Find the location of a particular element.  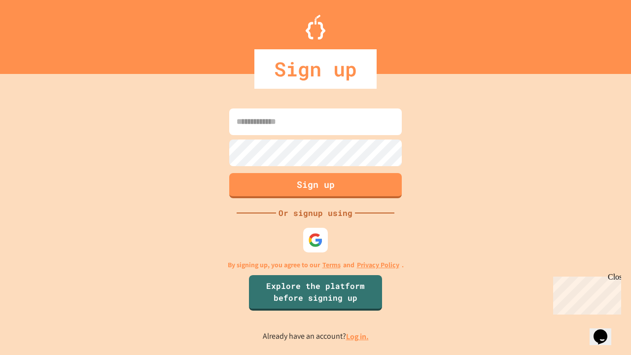

div: Sign up is located at coordinates (315, 69).